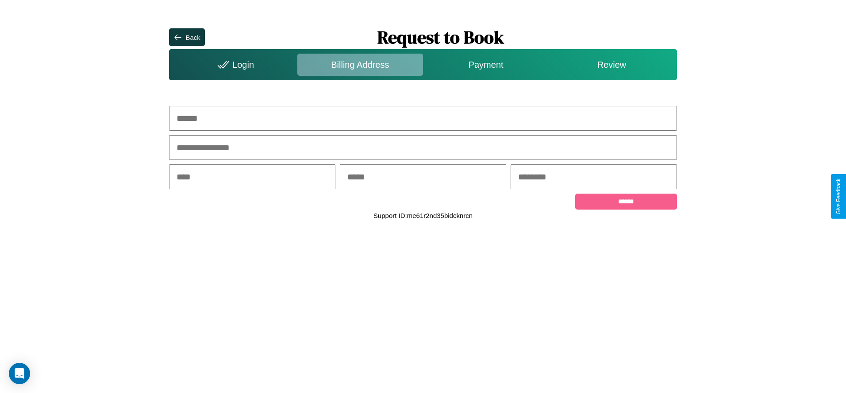 This screenshot has width=846, height=393. I want to click on div: Billing Address, so click(360, 65).